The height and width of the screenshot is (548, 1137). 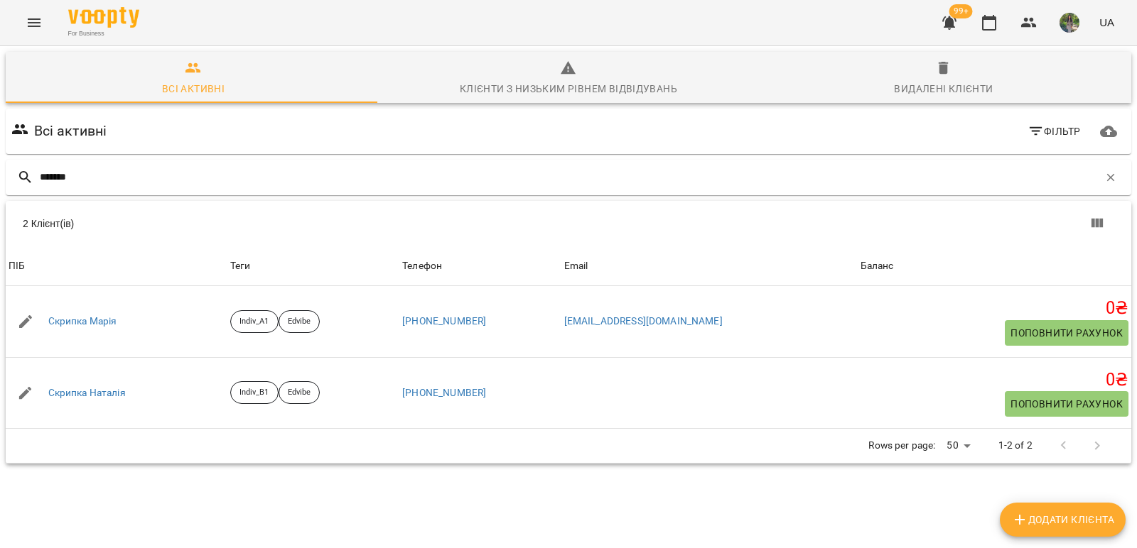 What do you see at coordinates (193, 89) in the screenshot?
I see `div: Всі активні` at bounding box center [193, 89].